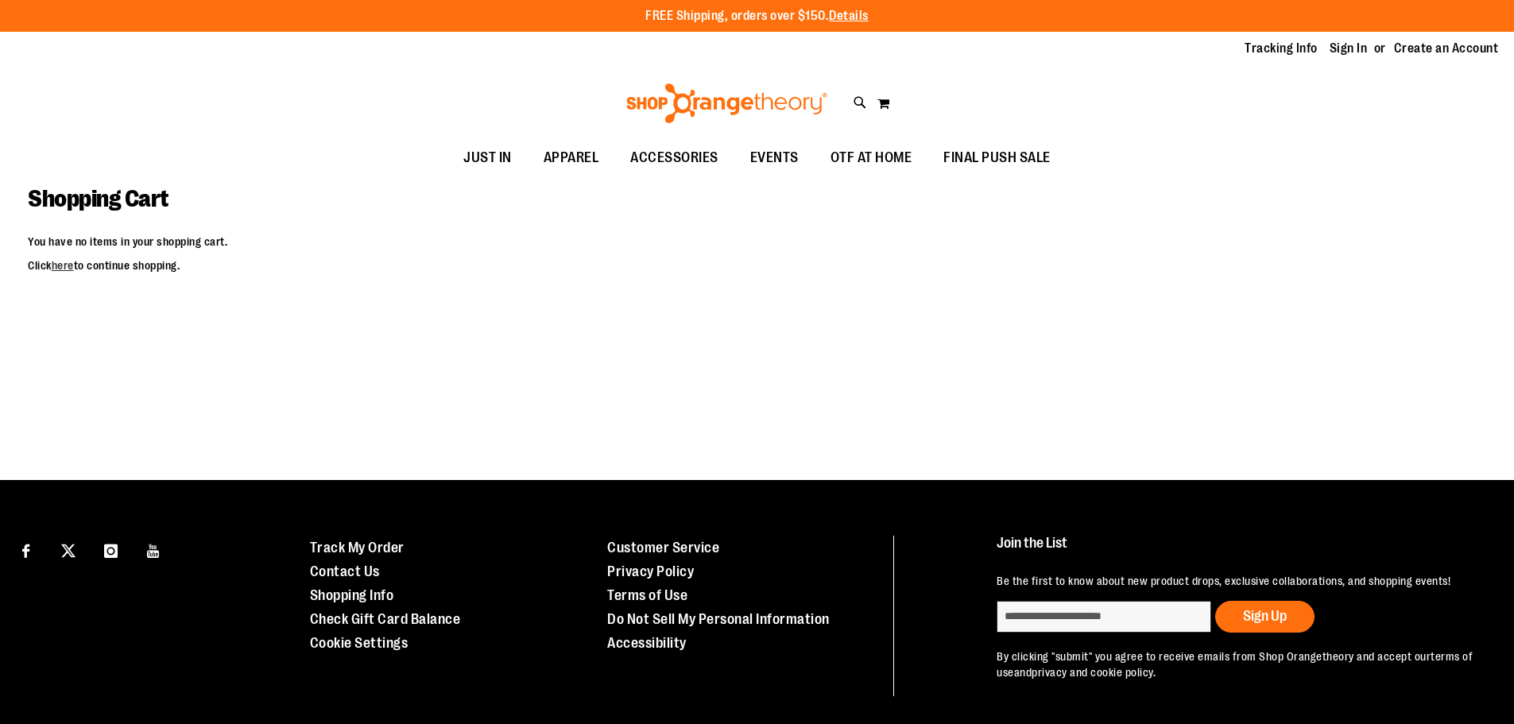 The image size is (1514, 724). Describe the element at coordinates (774, 158) in the screenshot. I see `a: EVENTS` at that location.